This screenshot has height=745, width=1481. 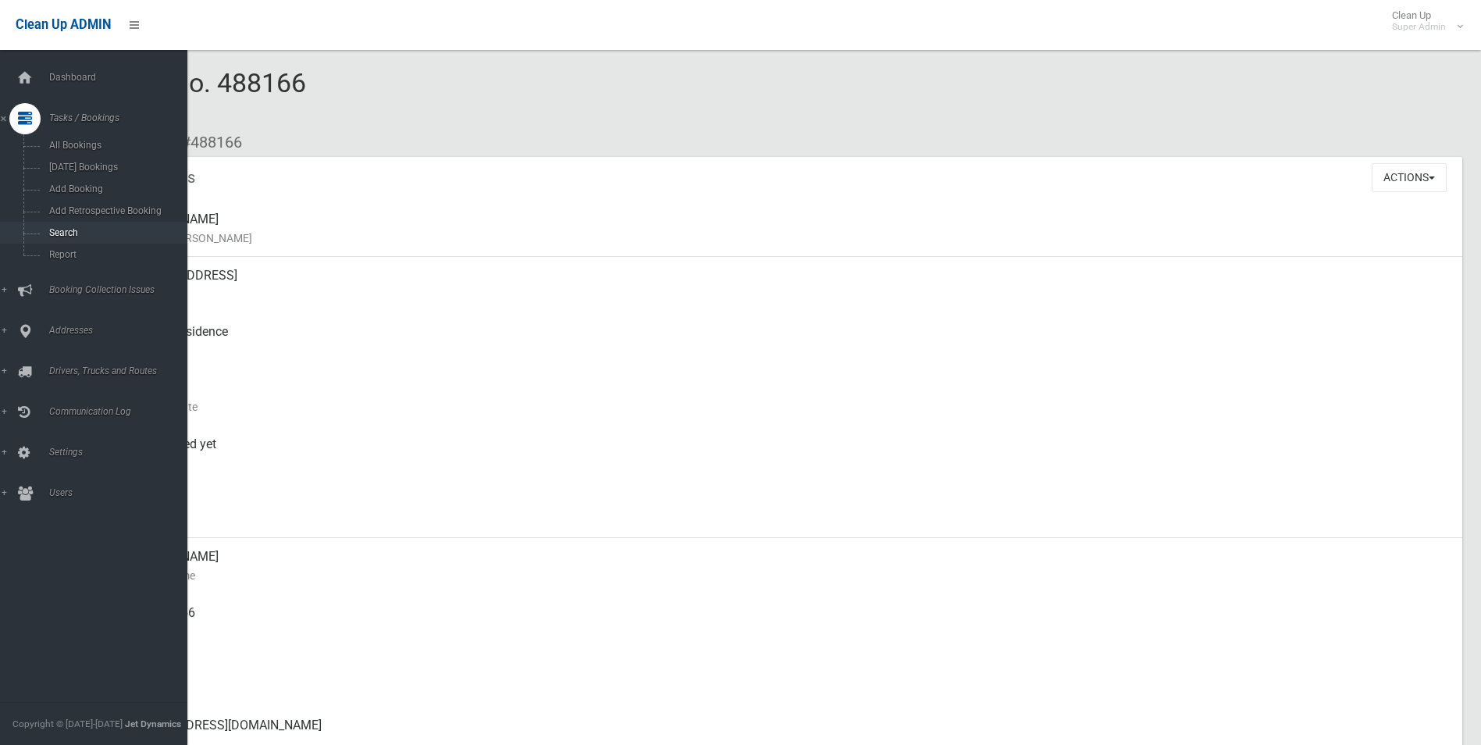 I want to click on small: Pickup Point, so click(x=787, y=350).